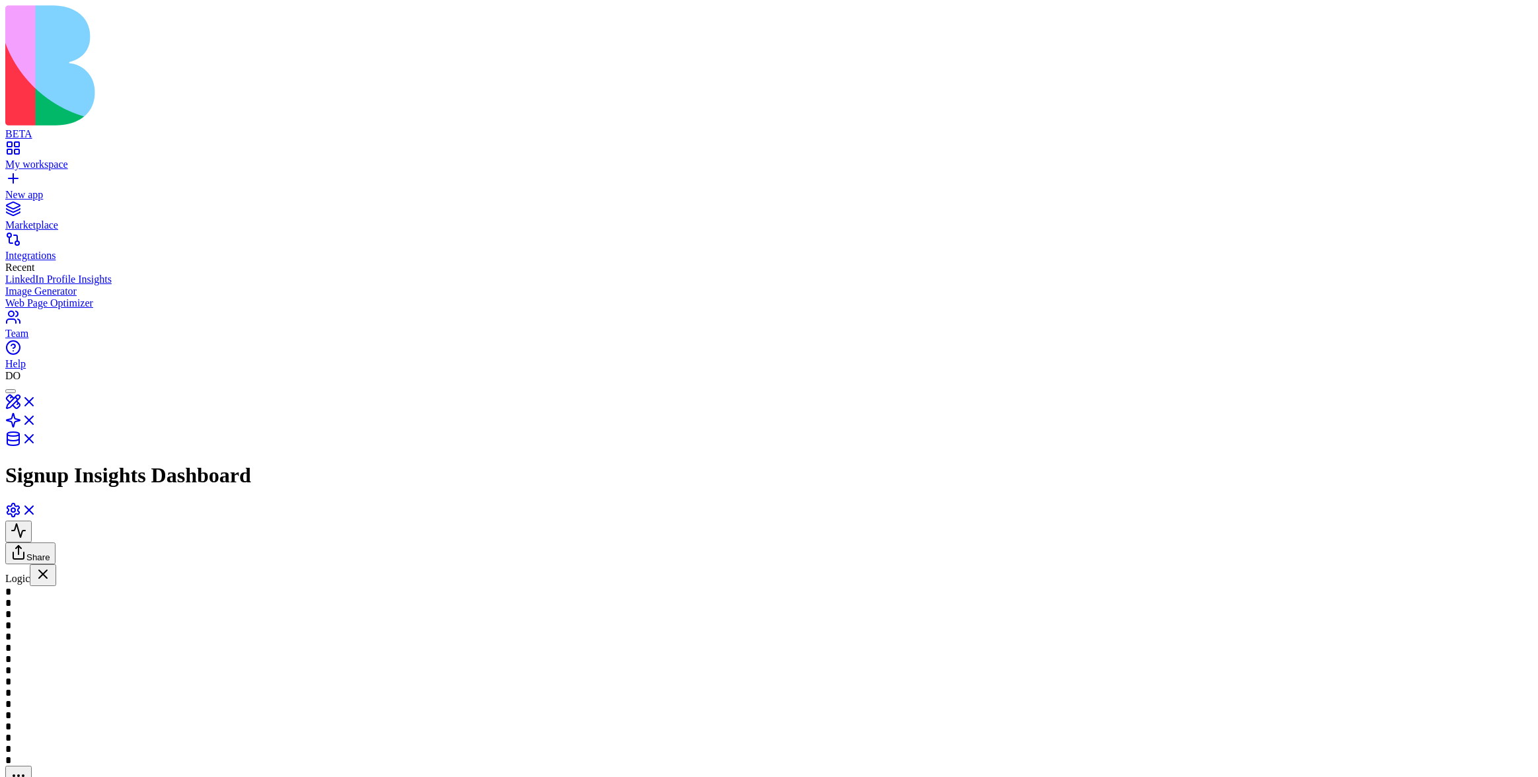 This screenshot has width=1538, height=777. I want to click on div: Web Page Optimizer, so click(769, 303).